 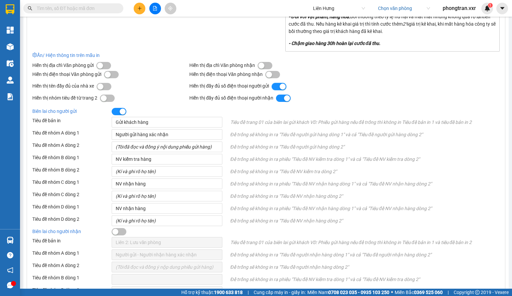 What do you see at coordinates (10, 30) in the screenshot?
I see `img: dashboard-icon` at bounding box center [10, 30].